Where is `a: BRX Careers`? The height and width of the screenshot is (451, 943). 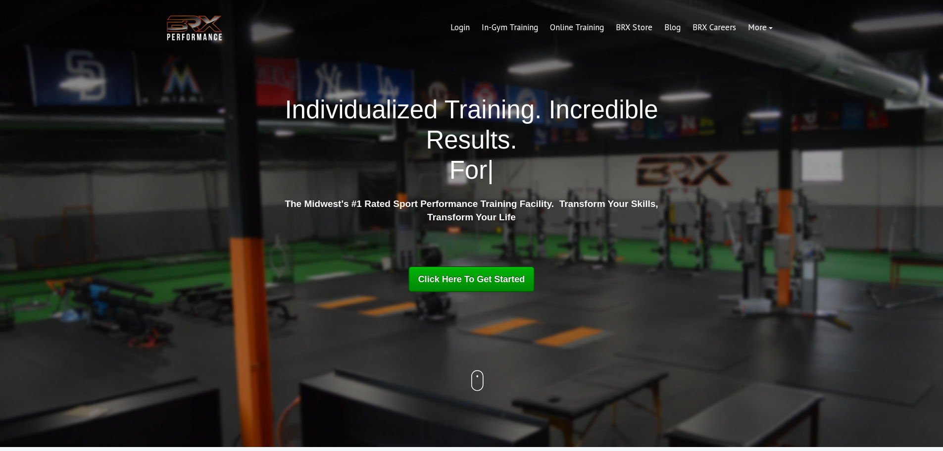
a: BRX Careers is located at coordinates (714, 28).